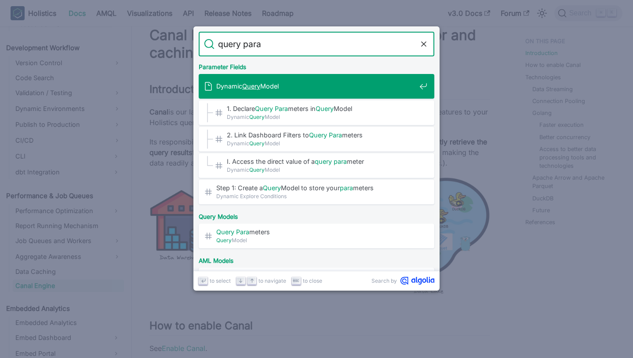 The width and height of the screenshot is (633, 358). I want to click on div: AML Models, so click(317, 259).